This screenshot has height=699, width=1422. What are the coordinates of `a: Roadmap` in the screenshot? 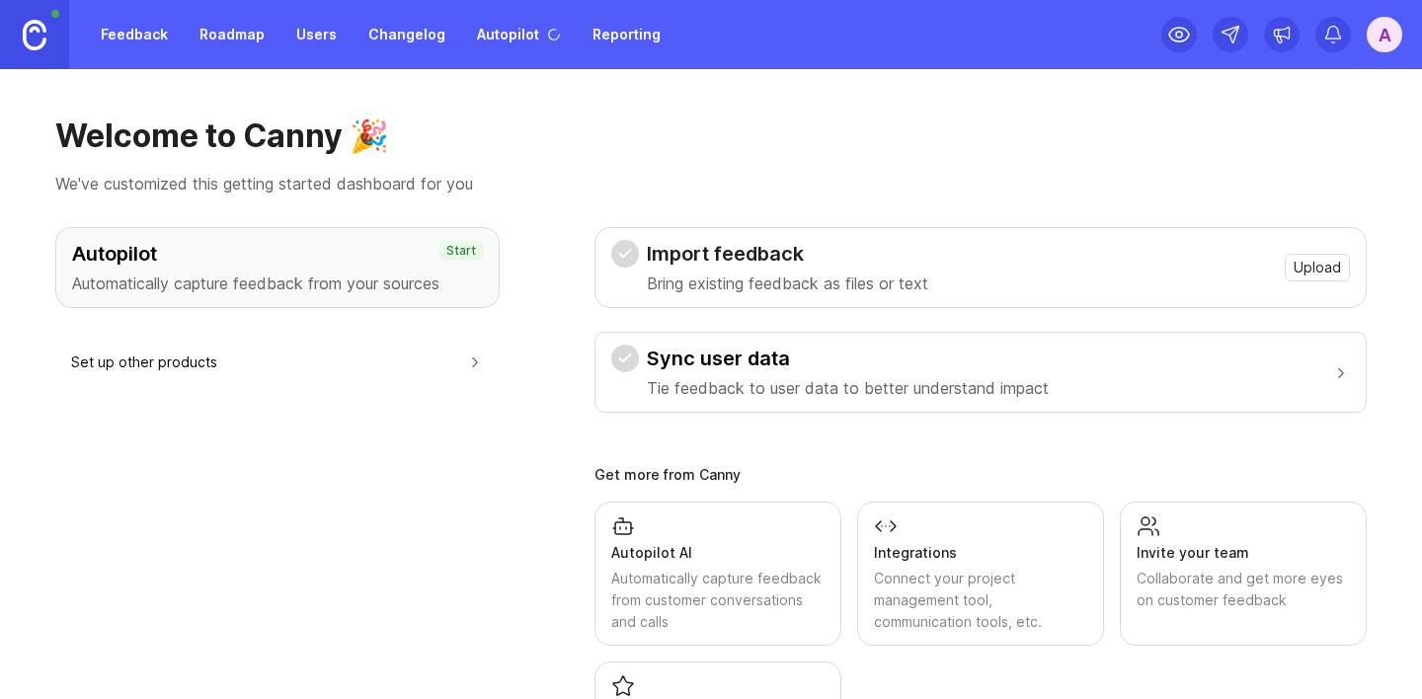 It's located at (232, 35).